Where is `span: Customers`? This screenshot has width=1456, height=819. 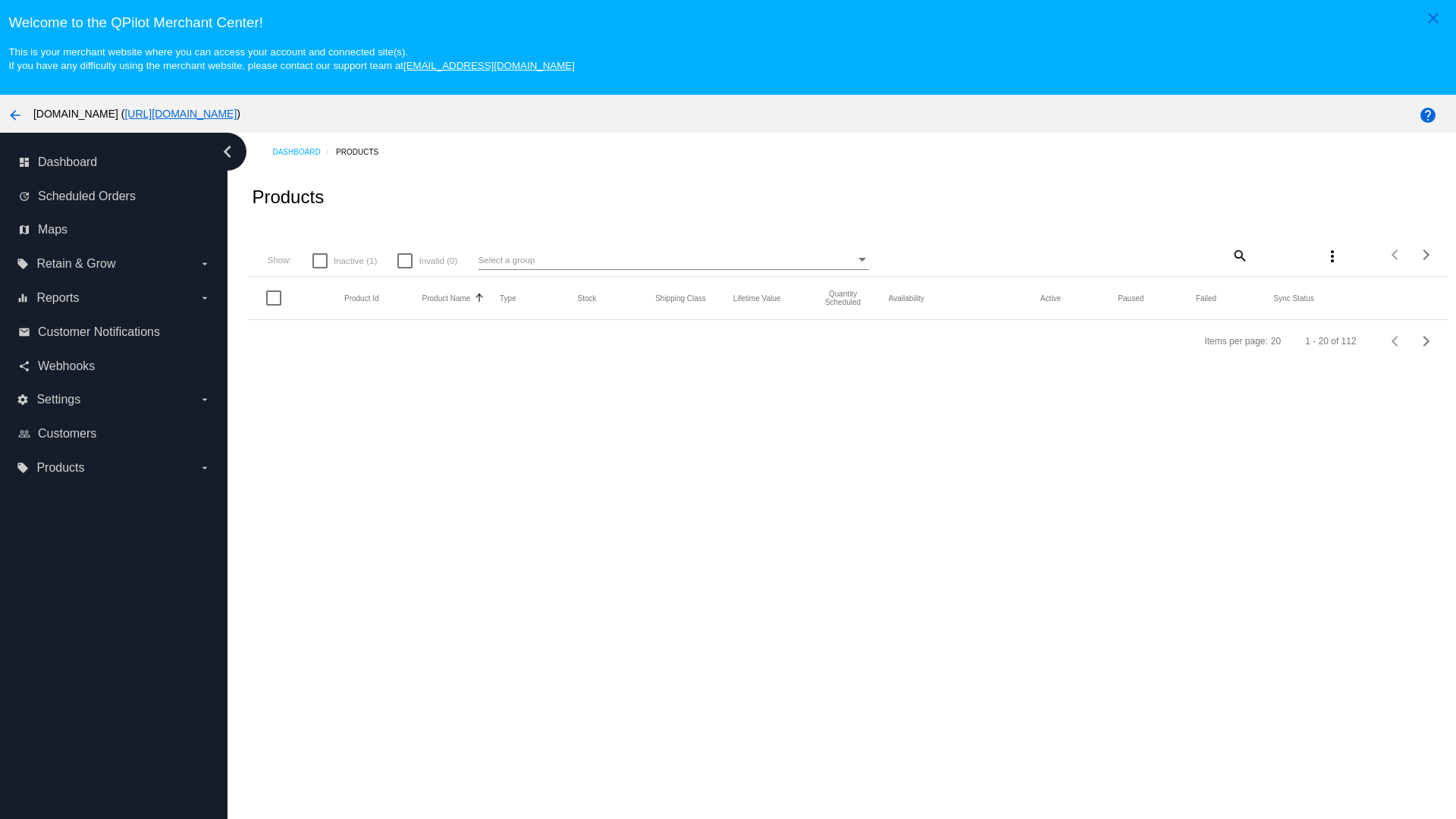
span: Customers is located at coordinates (66, 434).